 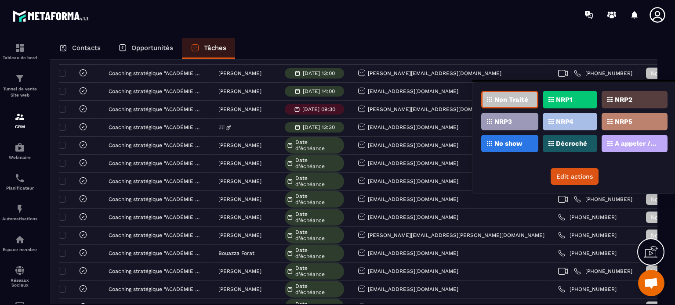 What do you see at coordinates (20, 58) in the screenshot?
I see `p: Tableau de bord` at bounding box center [20, 58].